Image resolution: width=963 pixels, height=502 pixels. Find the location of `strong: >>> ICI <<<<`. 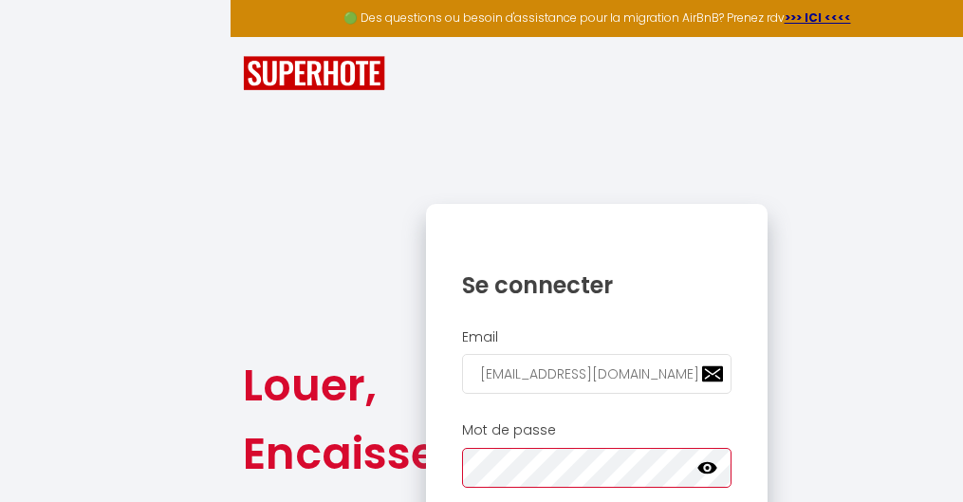

strong: >>> ICI <<<< is located at coordinates (818, 17).